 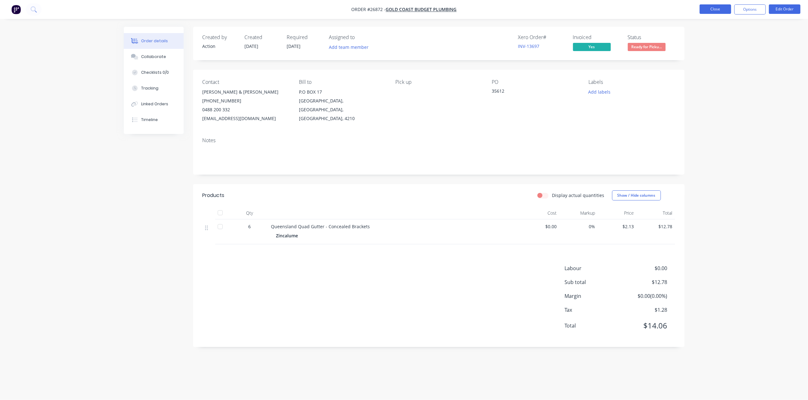 I want to click on div: Notes, so click(x=439, y=140).